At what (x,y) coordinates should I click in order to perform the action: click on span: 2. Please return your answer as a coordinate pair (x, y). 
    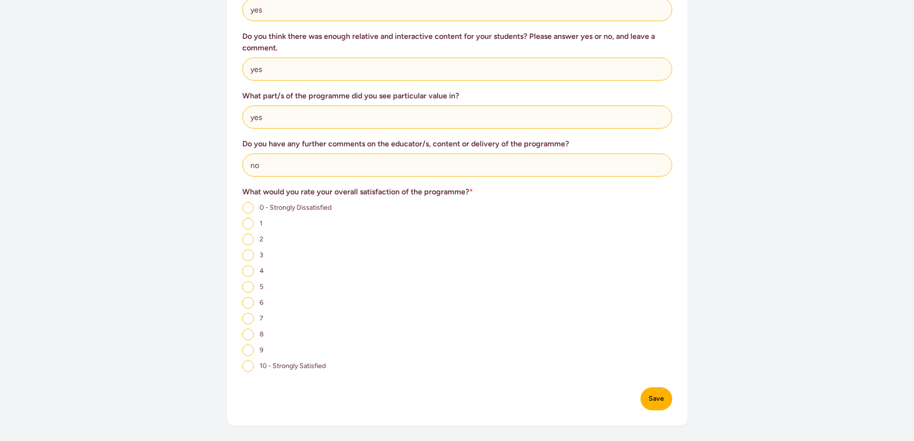
    Looking at the image, I should click on (261, 239).